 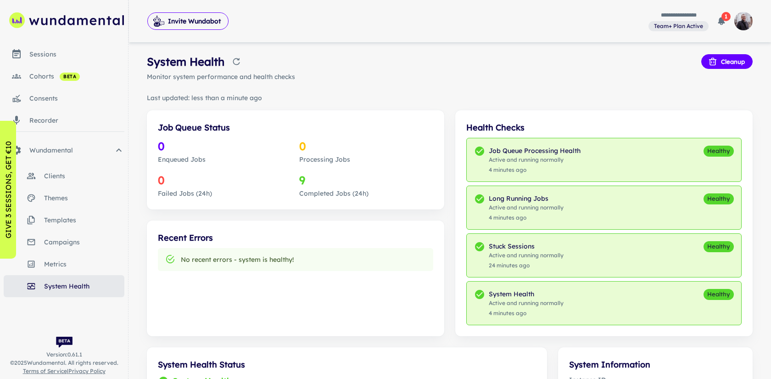 I want to click on span: beta, so click(x=70, y=77).